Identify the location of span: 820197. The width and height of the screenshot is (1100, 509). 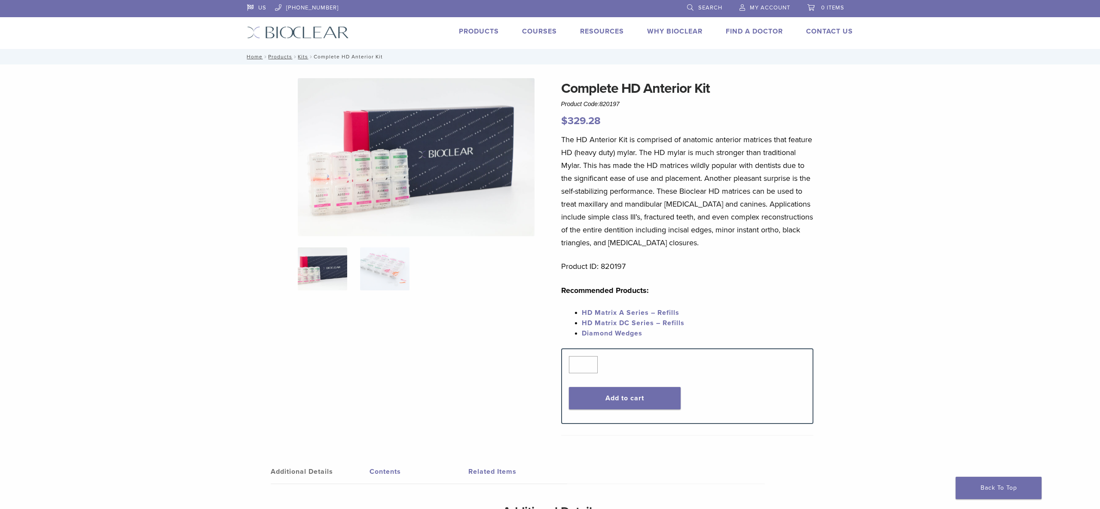
(609, 104).